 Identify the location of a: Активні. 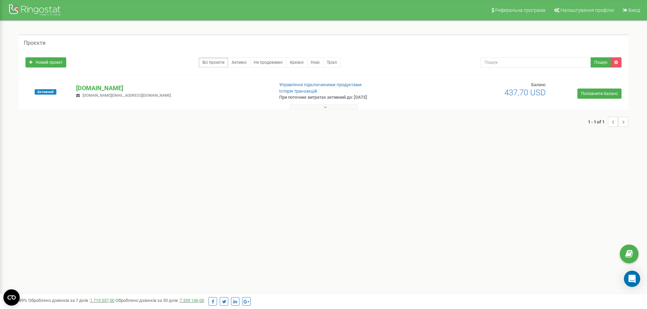
(239, 62).